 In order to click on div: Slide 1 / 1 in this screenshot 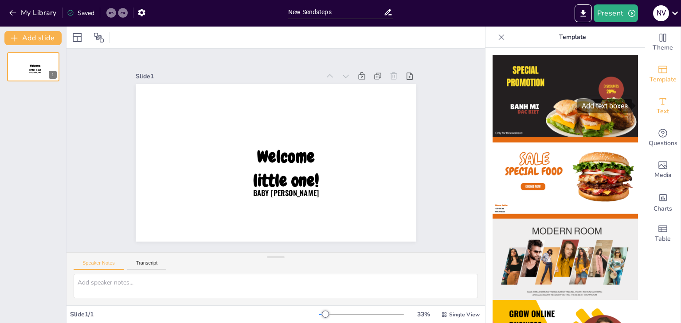, I will do `click(194, 315)`.